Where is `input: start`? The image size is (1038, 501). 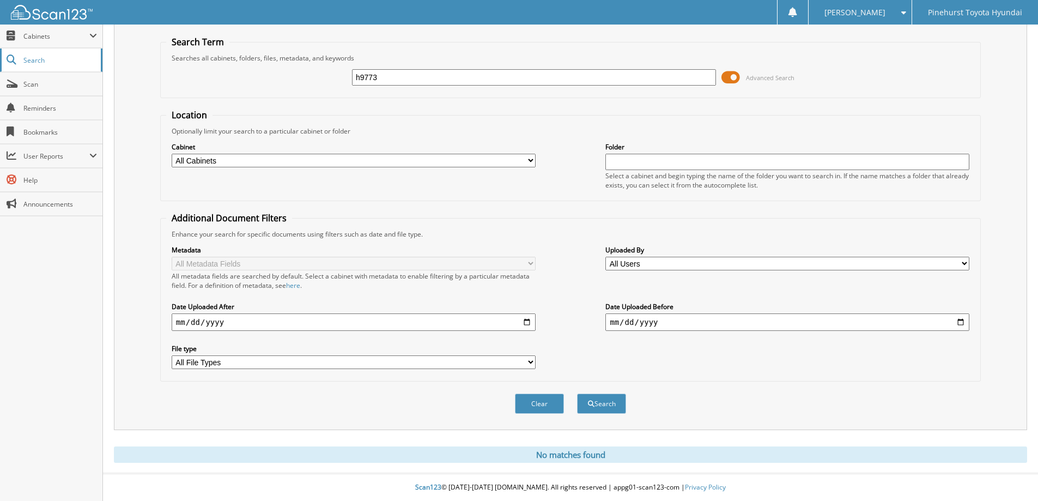 input: start is located at coordinates (354, 322).